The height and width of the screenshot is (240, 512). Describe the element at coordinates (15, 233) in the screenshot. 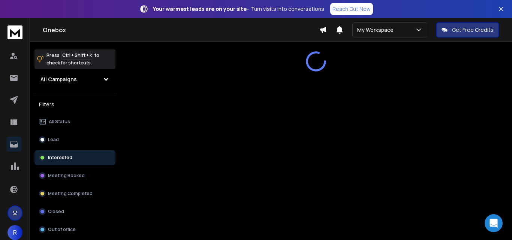

I see `span: R` at that location.